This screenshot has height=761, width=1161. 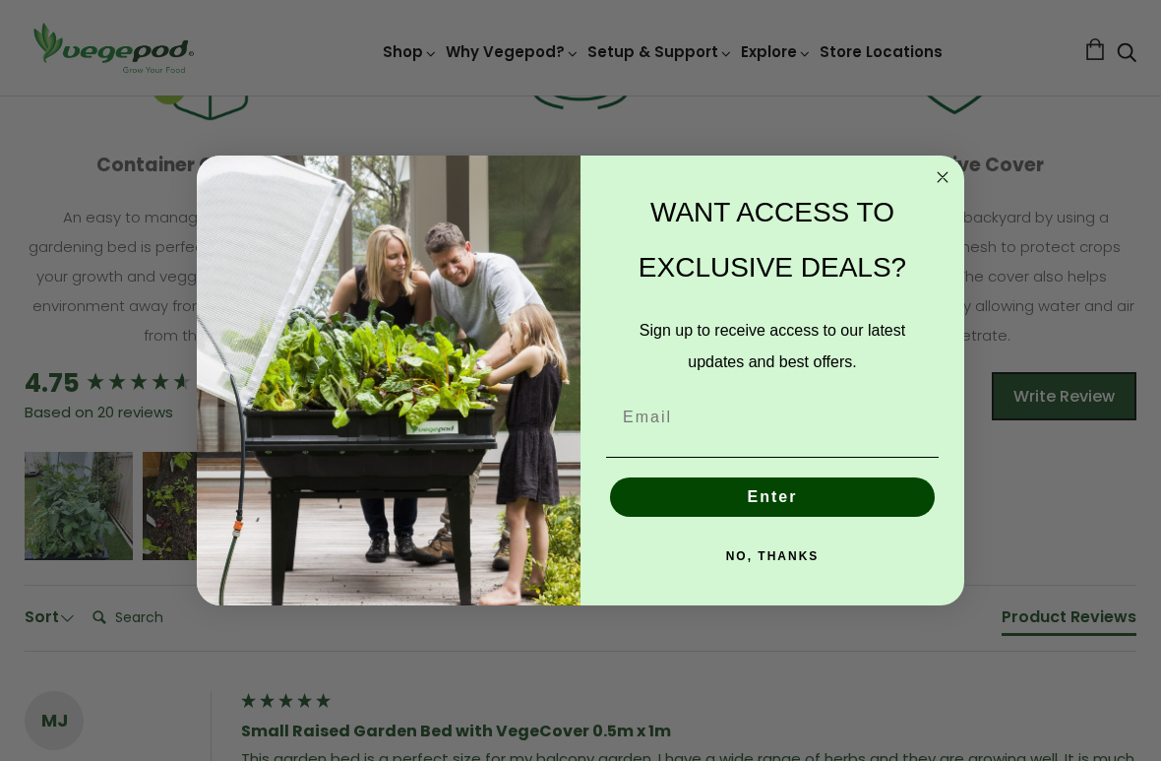 I want to click on span: Sign up to receive access to our latest updates and best offers., so click(x=773, y=345).